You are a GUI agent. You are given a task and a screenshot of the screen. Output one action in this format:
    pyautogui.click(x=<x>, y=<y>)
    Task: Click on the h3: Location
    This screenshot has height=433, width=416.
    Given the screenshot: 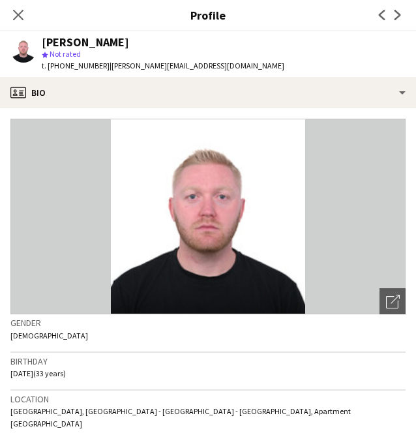 What is the action you would take?
    pyautogui.click(x=208, y=399)
    